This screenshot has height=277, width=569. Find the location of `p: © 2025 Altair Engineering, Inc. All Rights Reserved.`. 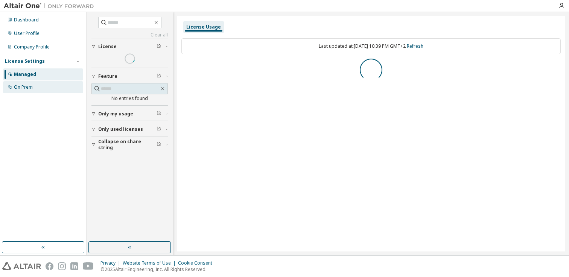

p: © 2025 Altair Engineering, Inc. All Rights Reserved. is located at coordinates (158, 269).